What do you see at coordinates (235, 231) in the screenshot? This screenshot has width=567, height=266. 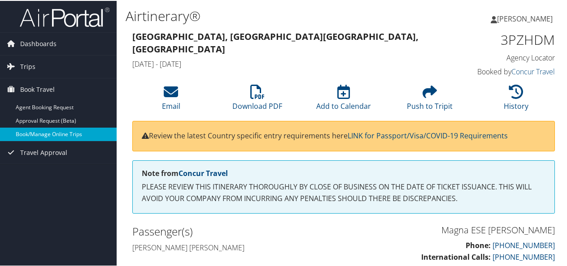 I see `h2: Passenger(s)` at bounding box center [235, 231].